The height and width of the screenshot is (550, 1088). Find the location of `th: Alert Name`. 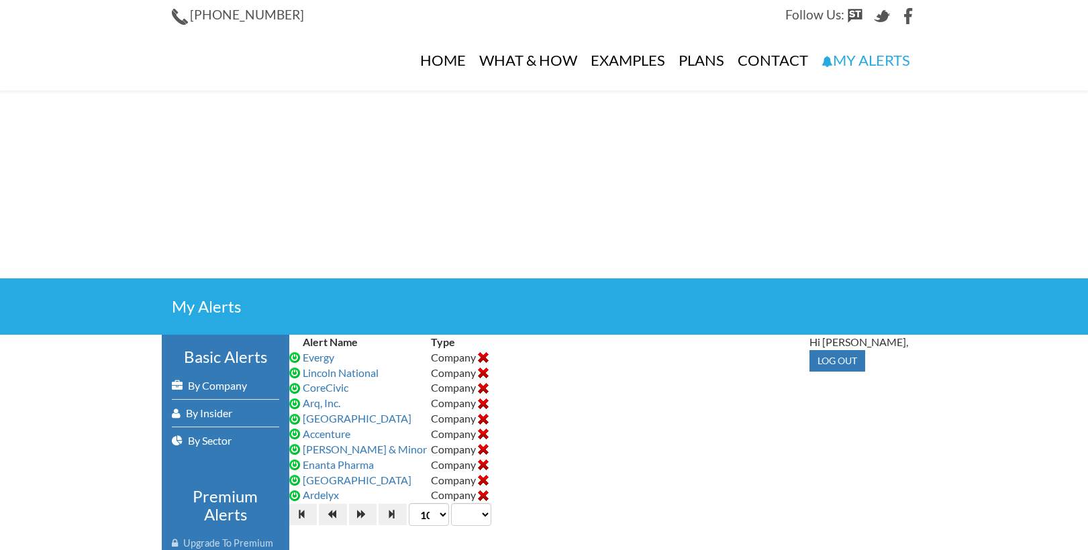

th: Alert Name is located at coordinates (367, 342).